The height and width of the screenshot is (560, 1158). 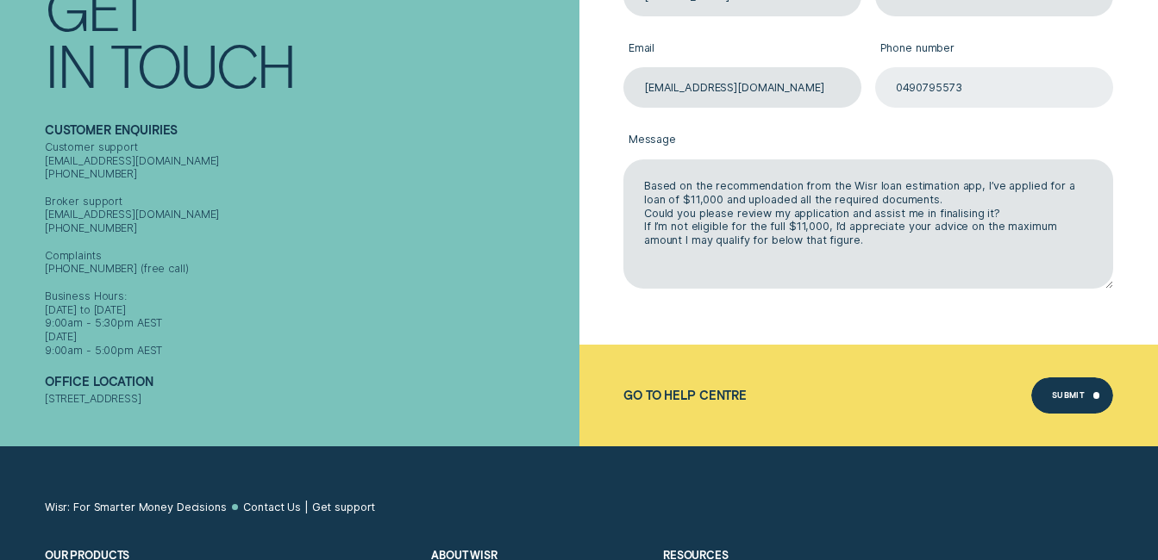 What do you see at coordinates (309, 132) in the screenshot?
I see `h2: Customer support` at bounding box center [309, 132].